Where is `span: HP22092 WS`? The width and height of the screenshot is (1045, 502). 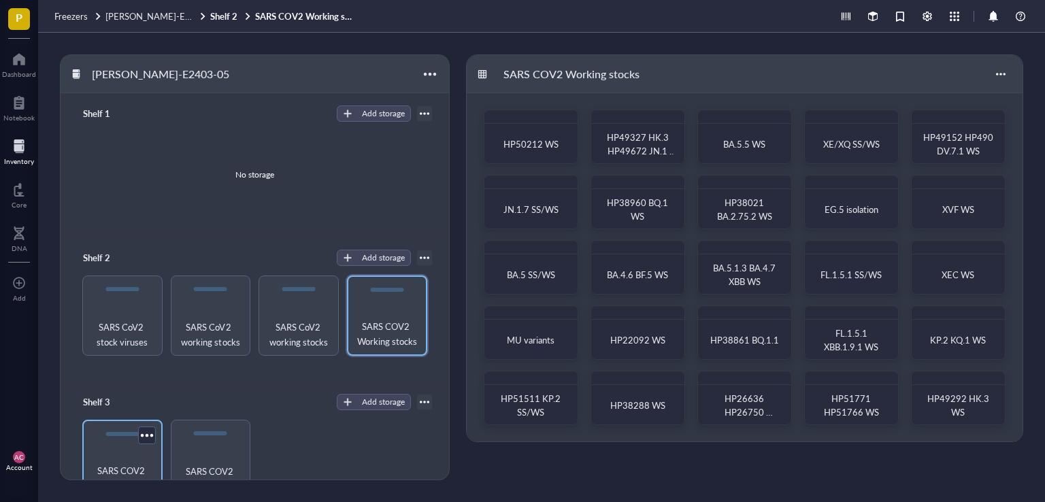
span: HP22092 WS is located at coordinates (638, 340).